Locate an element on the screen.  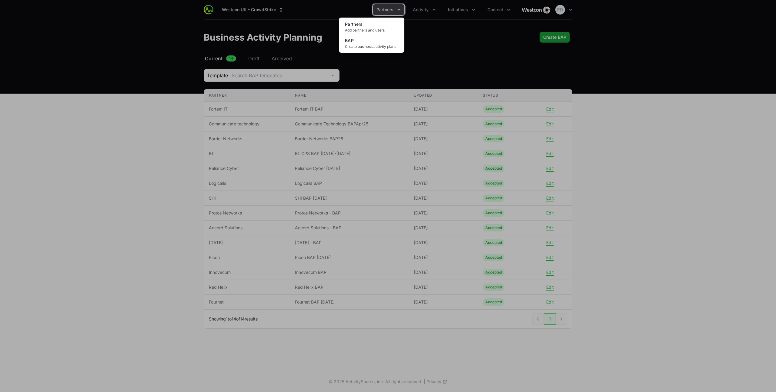
div: Main navigation is located at coordinates (364, 10).